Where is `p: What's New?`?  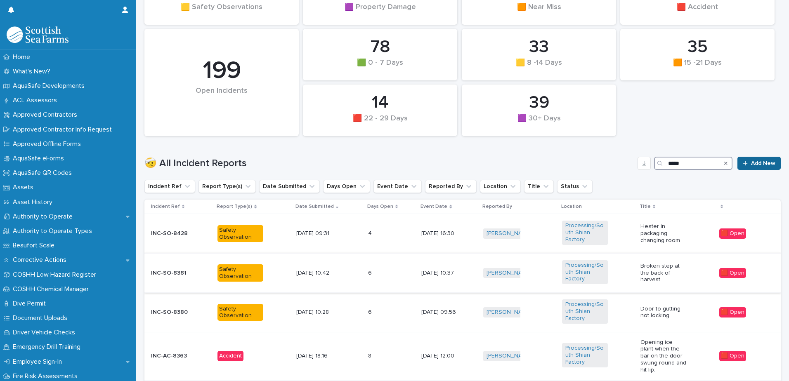 p: What's New? is located at coordinates (33, 71).